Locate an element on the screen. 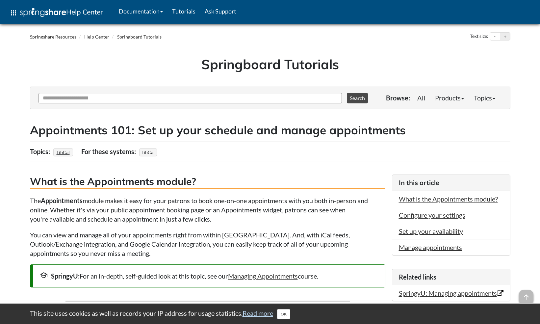 The width and height of the screenshot is (540, 324). h2: Appointments 101: Set up your schedule and manage appointments is located at coordinates (270, 130).